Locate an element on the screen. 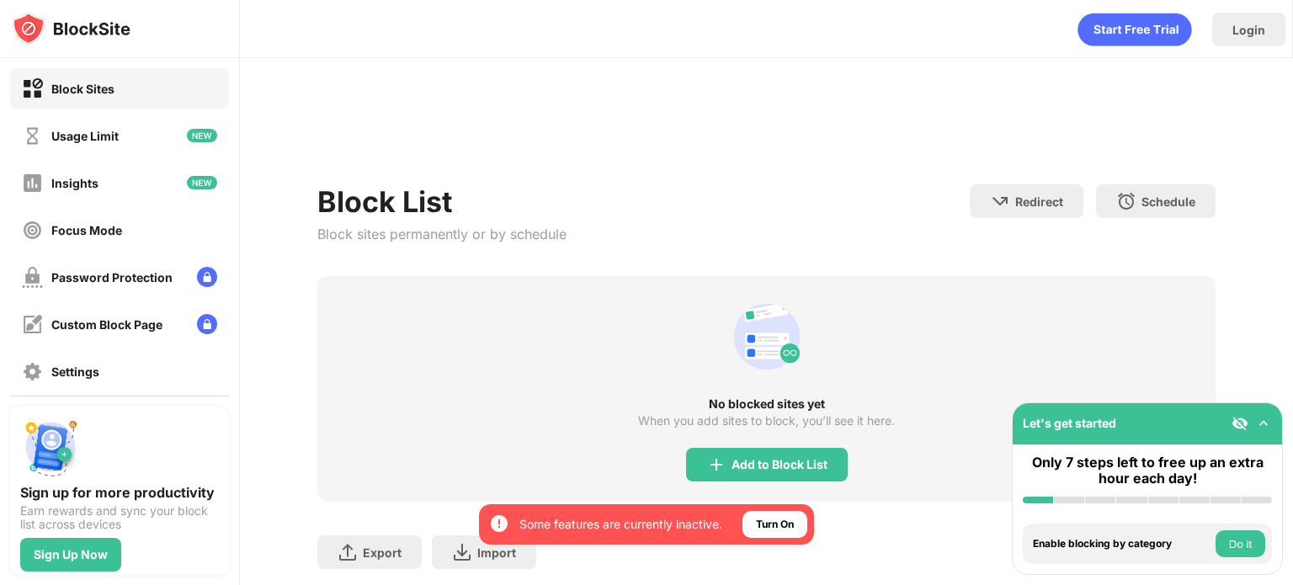  div: Export is located at coordinates (382, 552).